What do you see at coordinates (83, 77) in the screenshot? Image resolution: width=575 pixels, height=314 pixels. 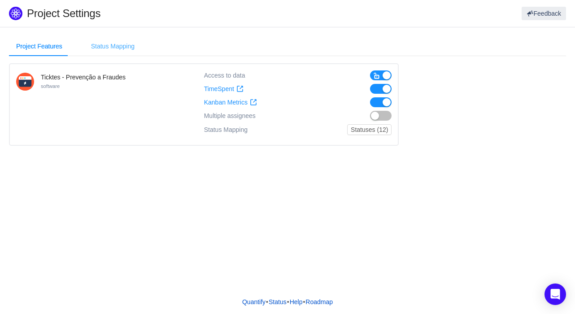 I see `h4: Ticktes - Prevenção a Fraudes` at bounding box center [83, 77].